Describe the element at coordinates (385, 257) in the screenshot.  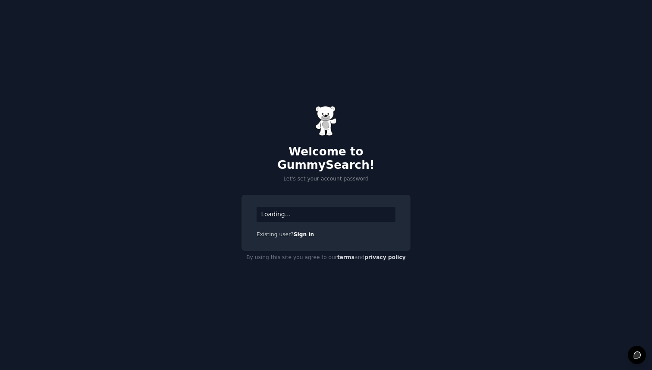
I see `a: privacy policy` at that location.